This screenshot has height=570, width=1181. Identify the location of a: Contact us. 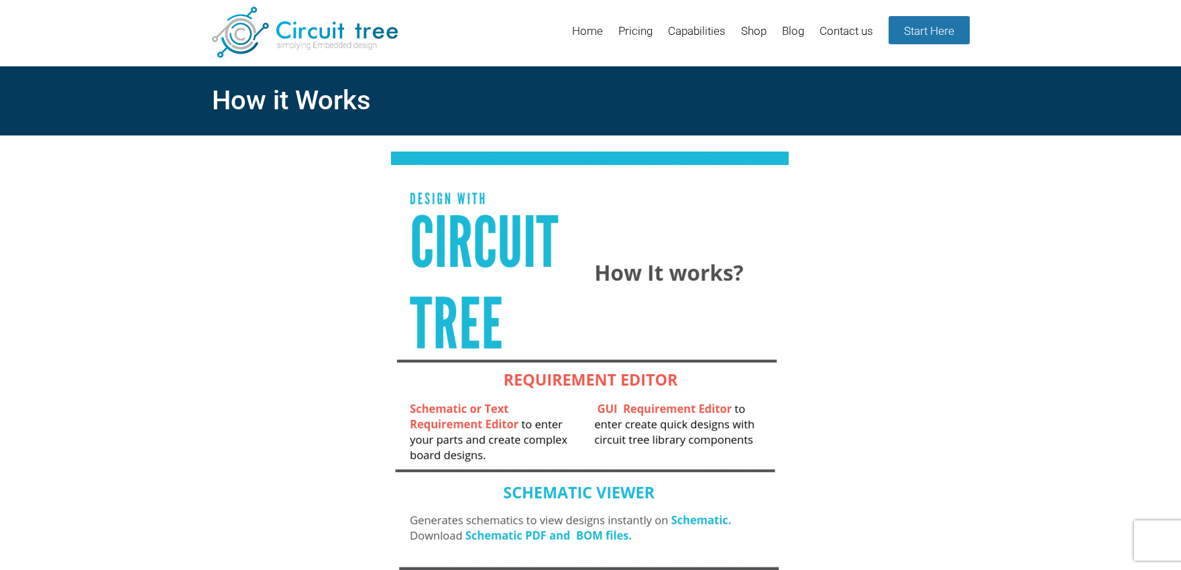
(846, 37).